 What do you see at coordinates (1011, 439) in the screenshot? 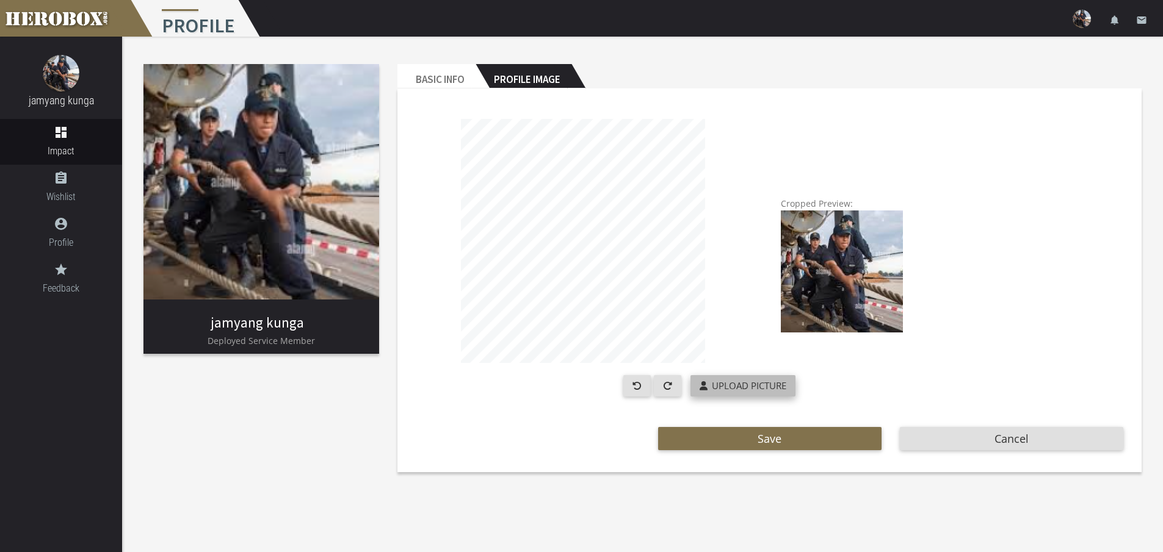
I see `button: Cancel` at bounding box center [1011, 439].